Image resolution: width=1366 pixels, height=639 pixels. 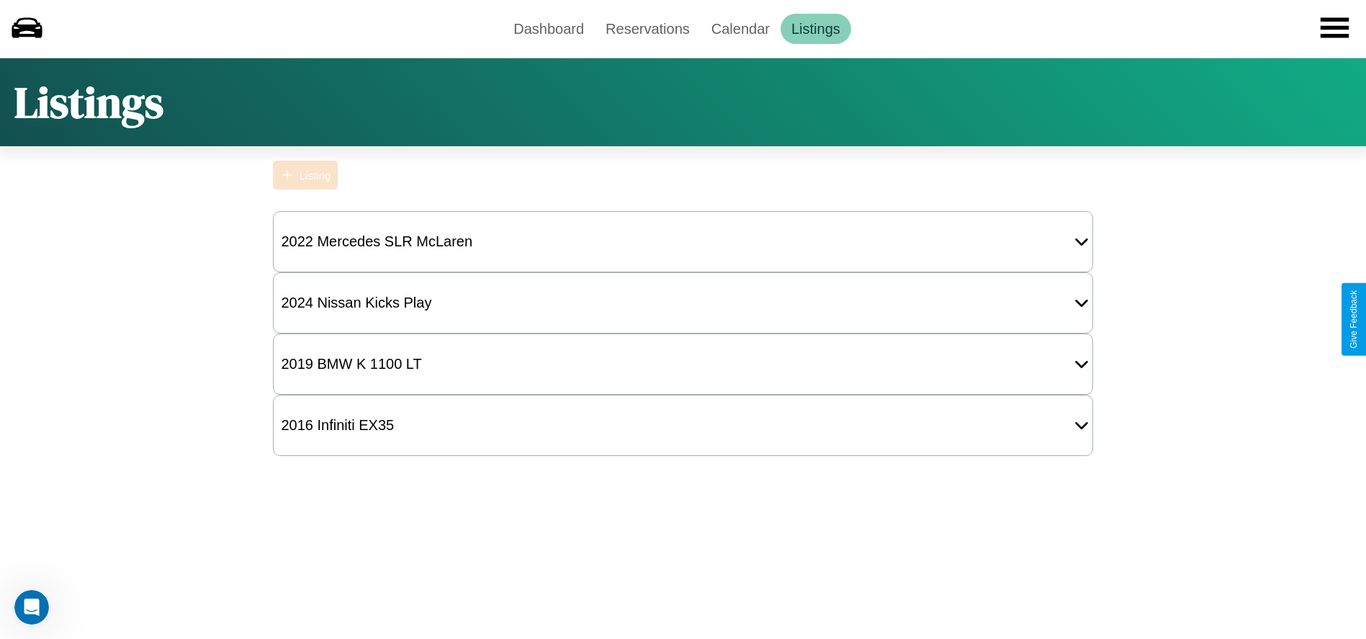 I want to click on a: Dashboard, so click(x=549, y=29).